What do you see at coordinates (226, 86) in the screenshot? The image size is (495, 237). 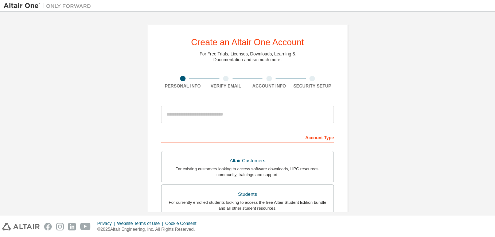 I see `div: Verify Email` at bounding box center [226, 86].